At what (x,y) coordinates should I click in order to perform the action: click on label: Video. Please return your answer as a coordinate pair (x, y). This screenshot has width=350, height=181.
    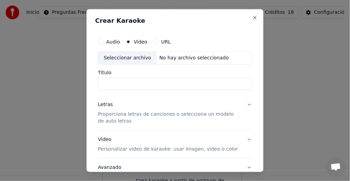
    Looking at the image, I should click on (140, 42).